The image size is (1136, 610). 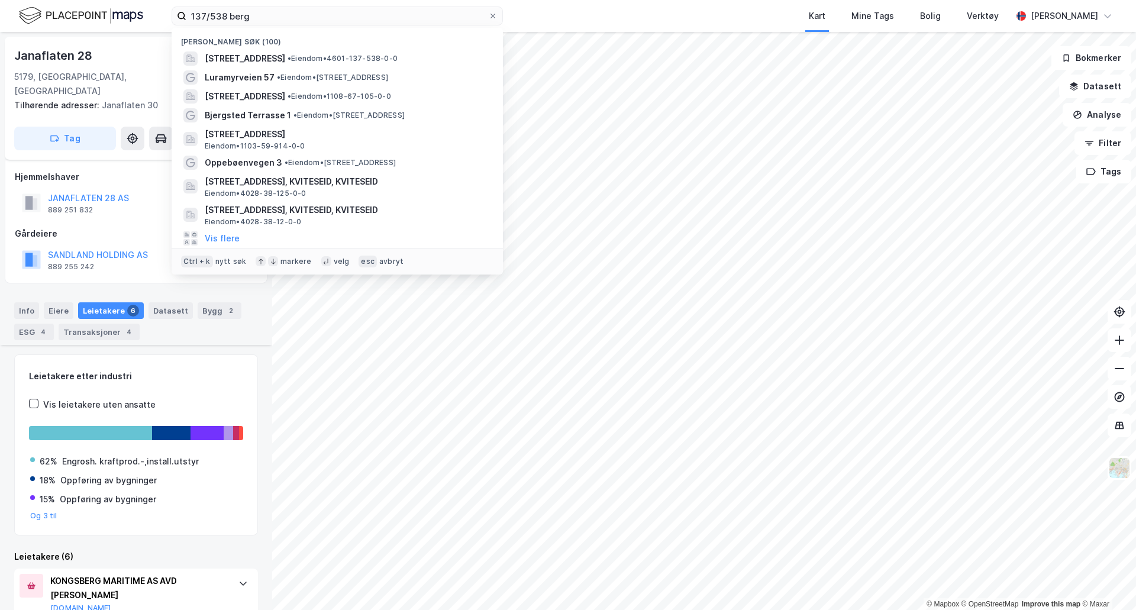 I want to click on div: Eiere, so click(x=59, y=311).